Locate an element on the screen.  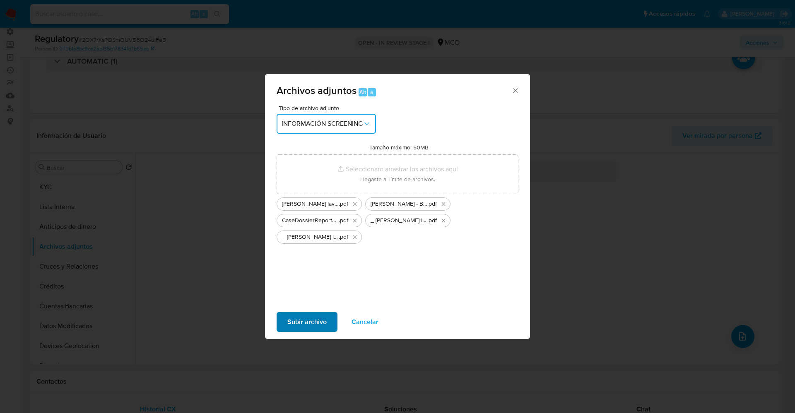
ul: Archivos seleccionados is located at coordinates (398, 219).